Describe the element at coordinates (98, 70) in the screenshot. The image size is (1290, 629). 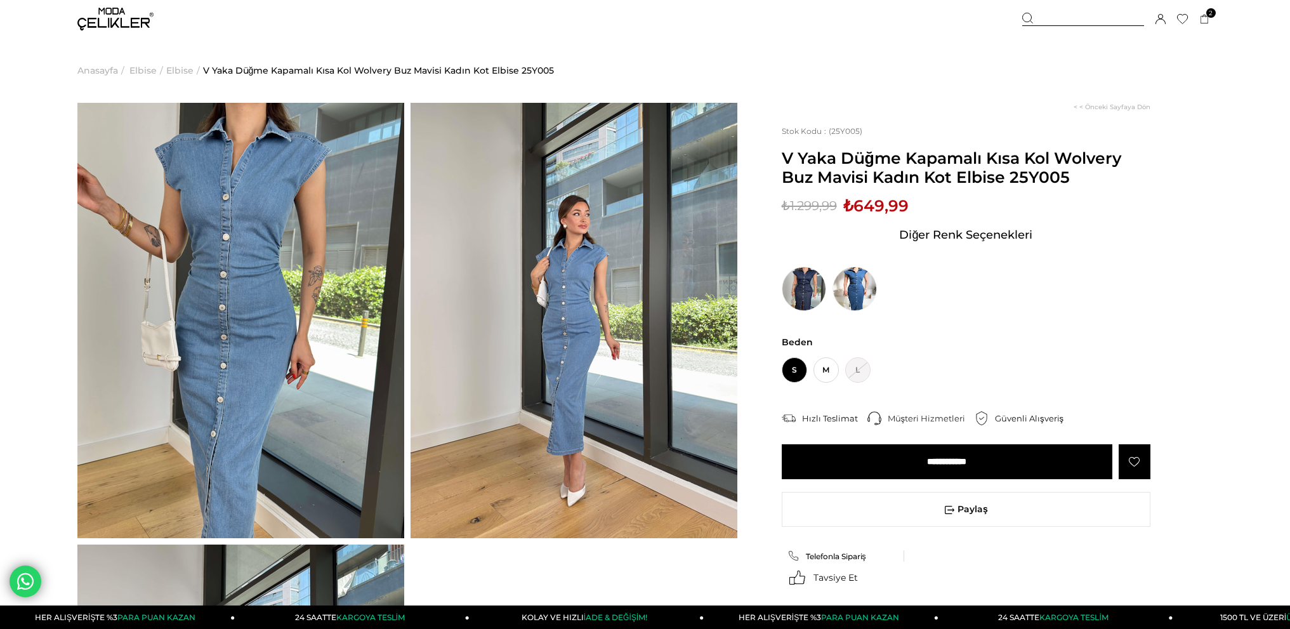
I see `span: Anasayfa` at that location.